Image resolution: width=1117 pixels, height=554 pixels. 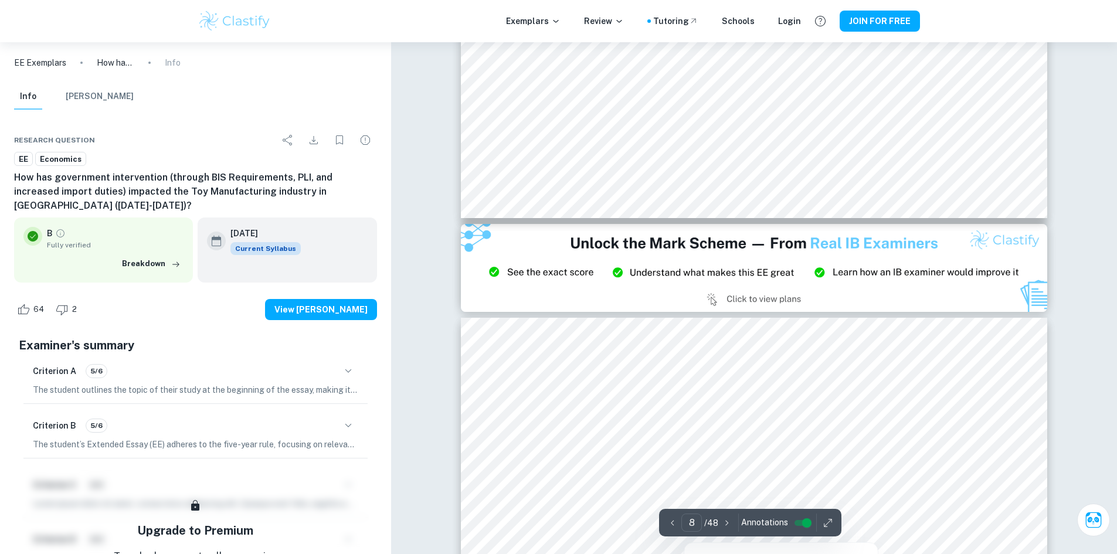 What do you see at coordinates (711, 523) in the screenshot?
I see `p: / 48` at bounding box center [711, 523].